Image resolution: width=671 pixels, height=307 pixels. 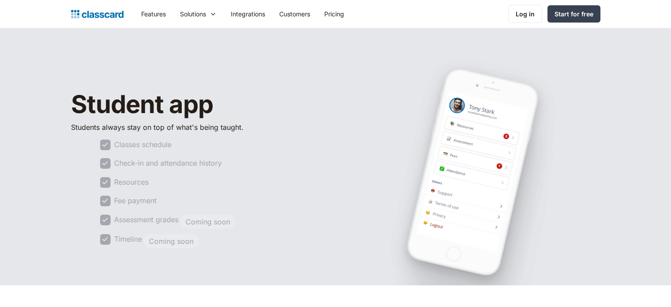 What do you see at coordinates (135, 200) in the screenshot?
I see `div: Fee payment` at bounding box center [135, 200].